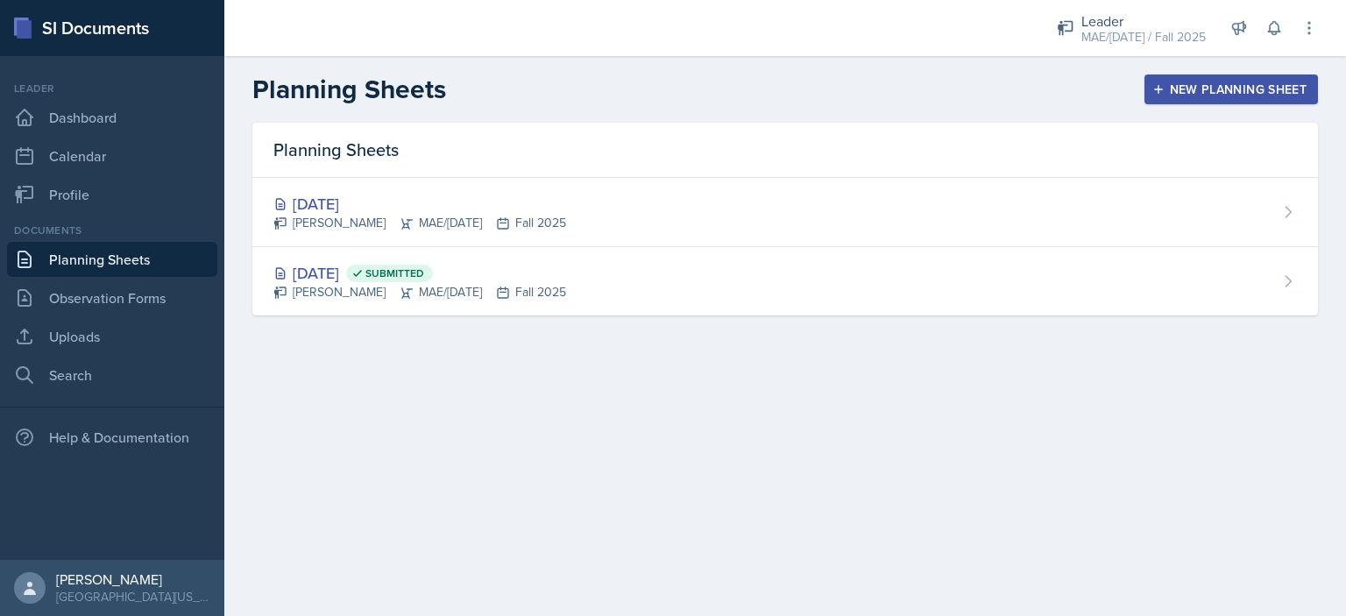  Describe the element at coordinates (112, 117) in the screenshot. I see `a: Dashboard` at that location.